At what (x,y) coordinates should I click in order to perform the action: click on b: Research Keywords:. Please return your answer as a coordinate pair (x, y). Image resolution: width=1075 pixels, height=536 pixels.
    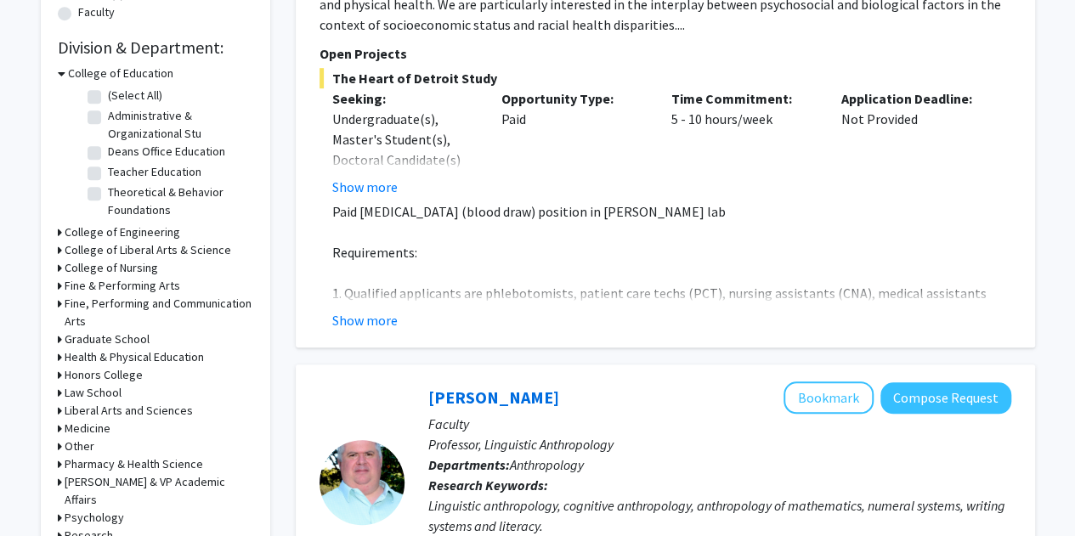
    Looking at the image, I should click on (488, 485).